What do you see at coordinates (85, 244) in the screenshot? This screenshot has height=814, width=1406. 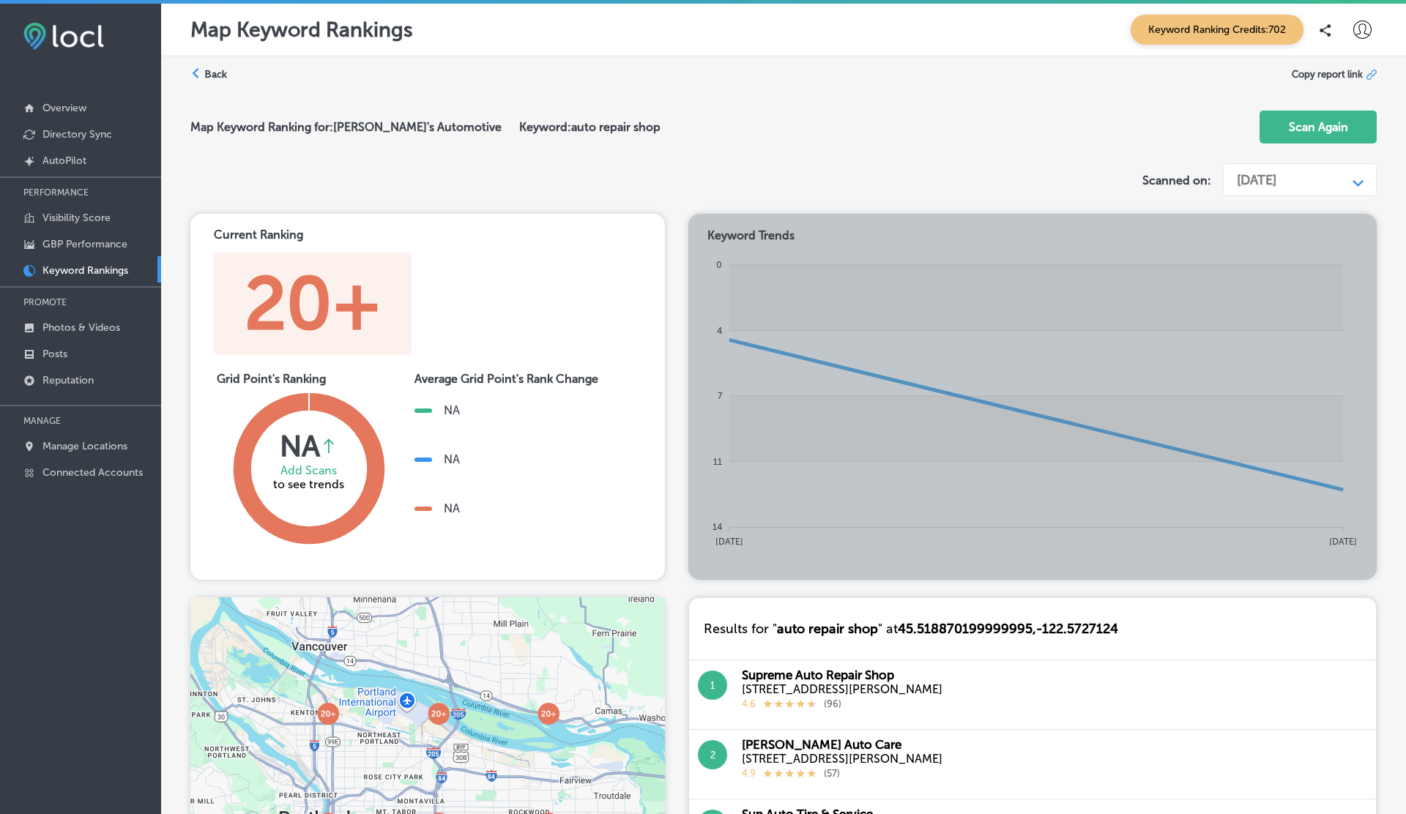 I see `p: GBP Performance` at bounding box center [85, 244].